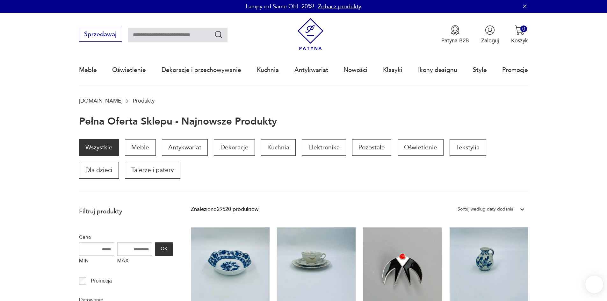  I want to click on p: Pozostałe, so click(372, 148).